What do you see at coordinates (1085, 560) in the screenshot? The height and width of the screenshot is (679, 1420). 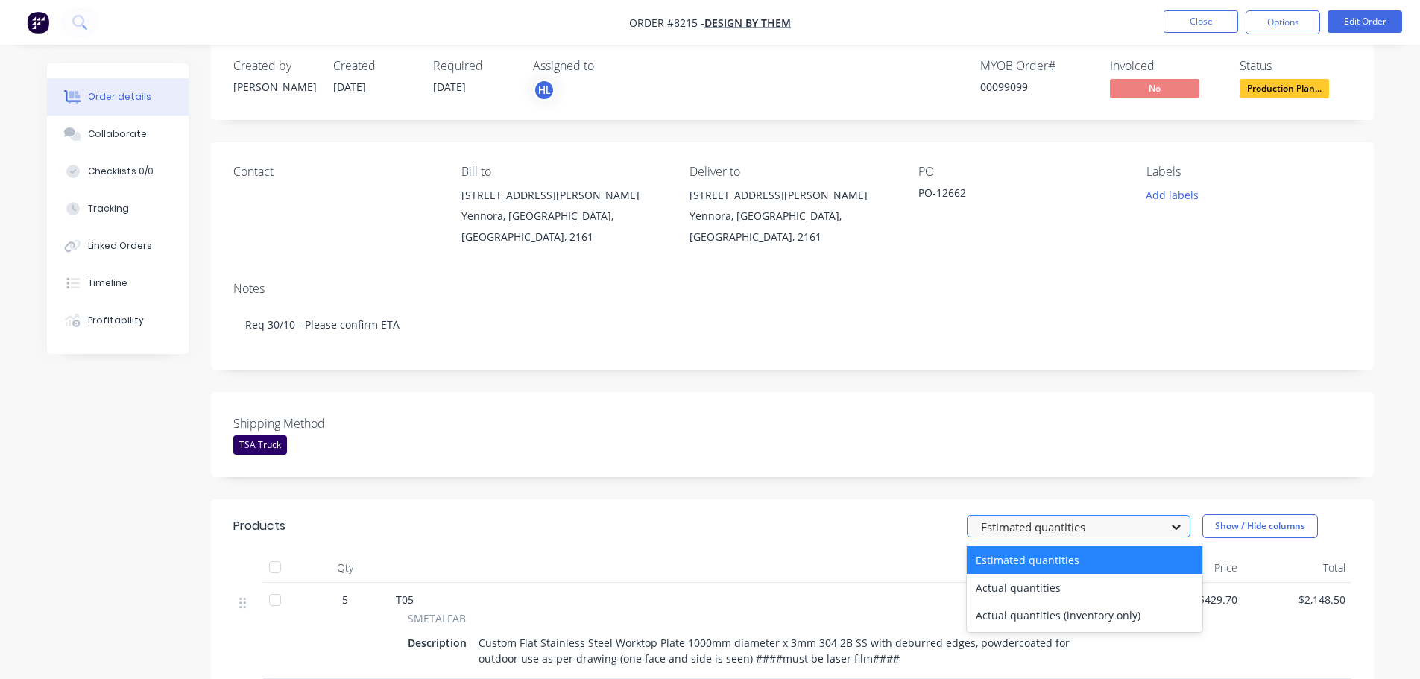 I see `div: Estimated quantities` at bounding box center [1085, 560].